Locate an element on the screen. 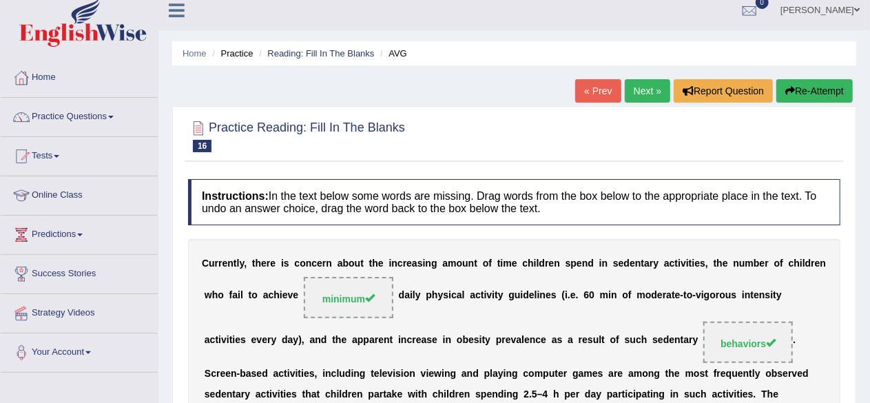  b: g is located at coordinates (706, 295).